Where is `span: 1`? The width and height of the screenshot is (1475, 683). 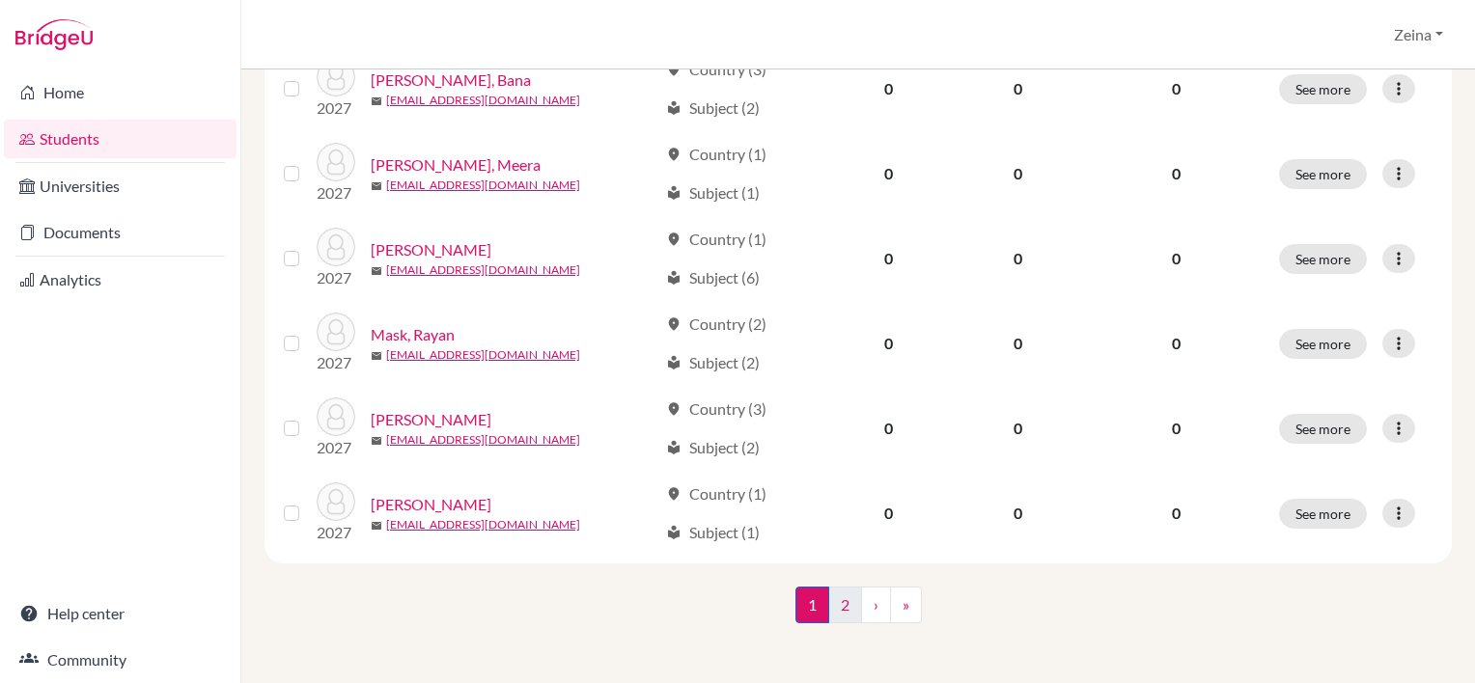
span: 1 is located at coordinates (812, 605).